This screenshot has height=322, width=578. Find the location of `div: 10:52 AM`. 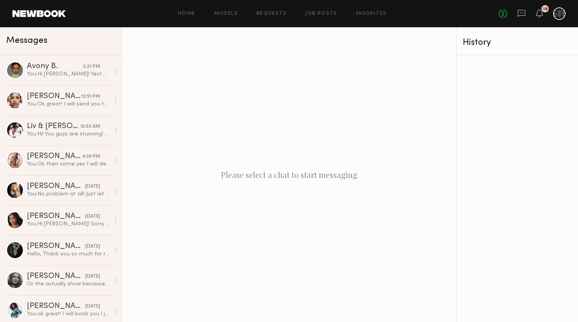

div: 10:52 AM is located at coordinates (90, 126).